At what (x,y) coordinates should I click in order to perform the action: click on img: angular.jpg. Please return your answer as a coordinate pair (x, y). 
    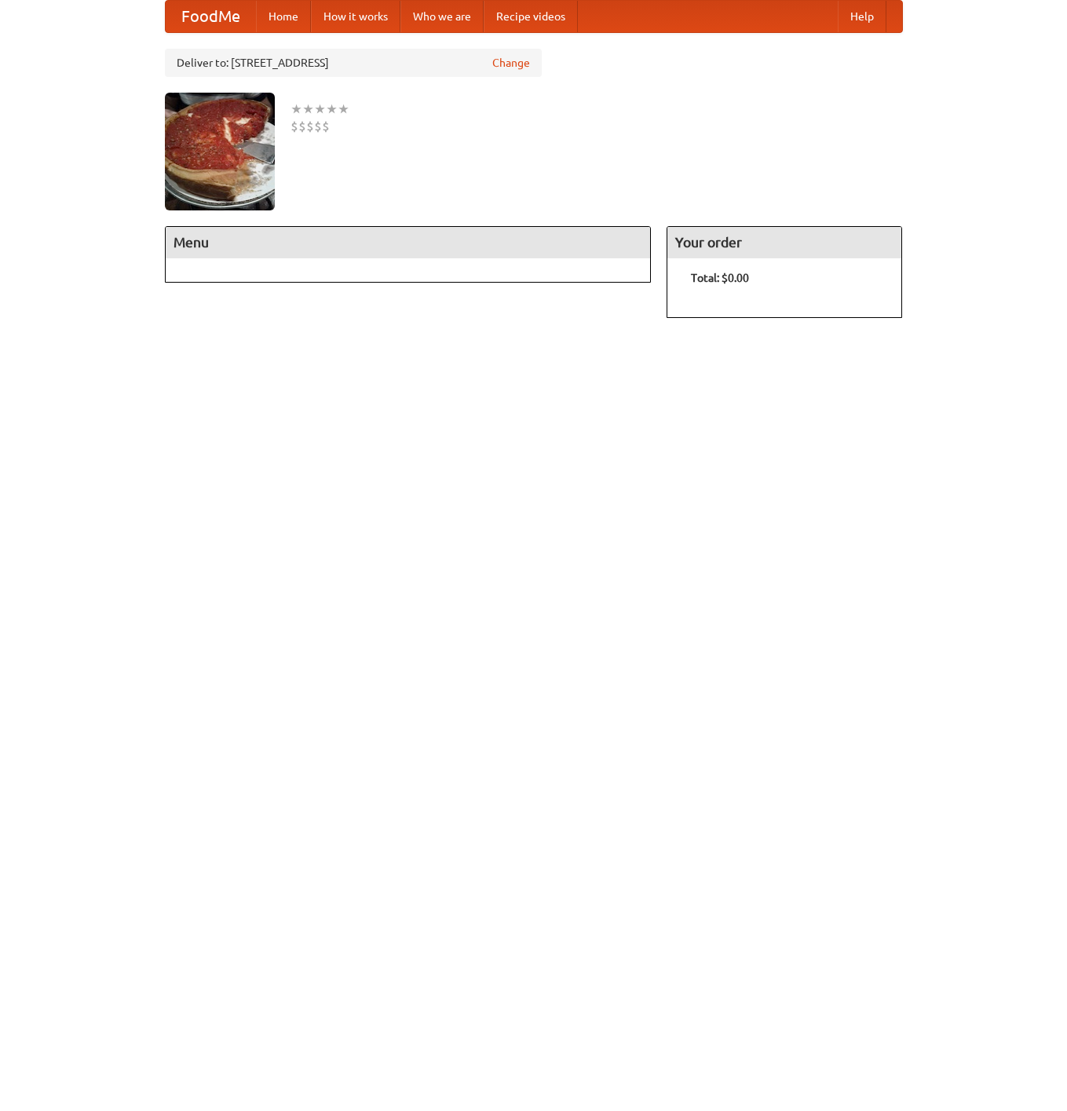
    Looking at the image, I should click on (220, 152).